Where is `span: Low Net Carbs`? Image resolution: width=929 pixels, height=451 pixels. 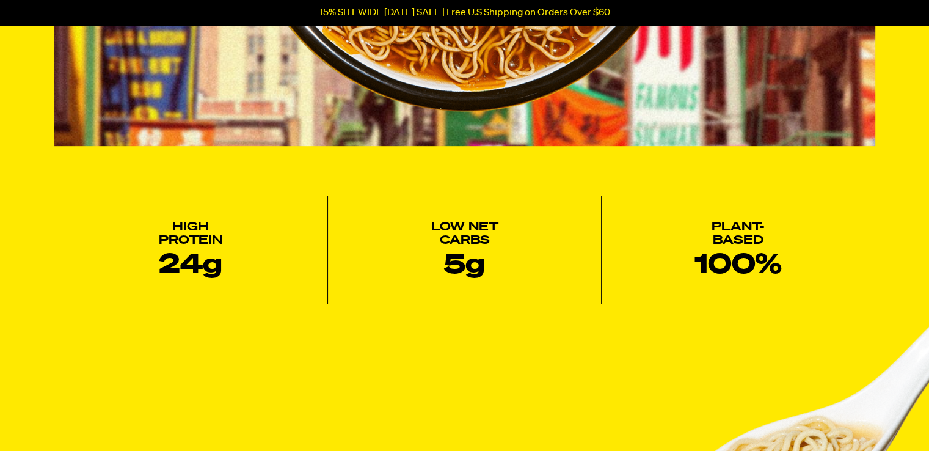
span: Low Net Carbs is located at coordinates (464, 233).